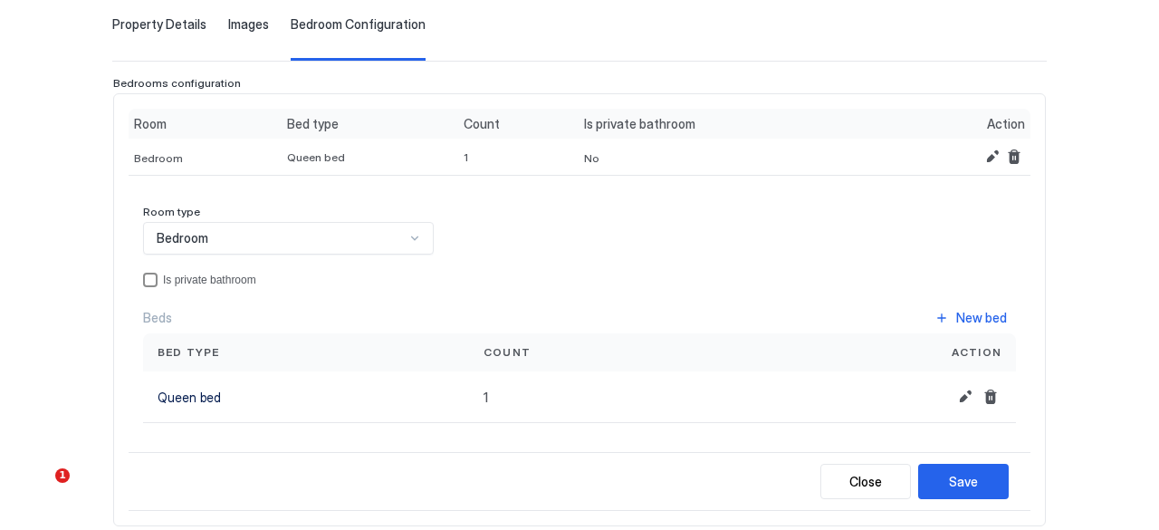 This screenshot has height=530, width=1159. I want to click on div: Is private bathroom, so click(589, 280).